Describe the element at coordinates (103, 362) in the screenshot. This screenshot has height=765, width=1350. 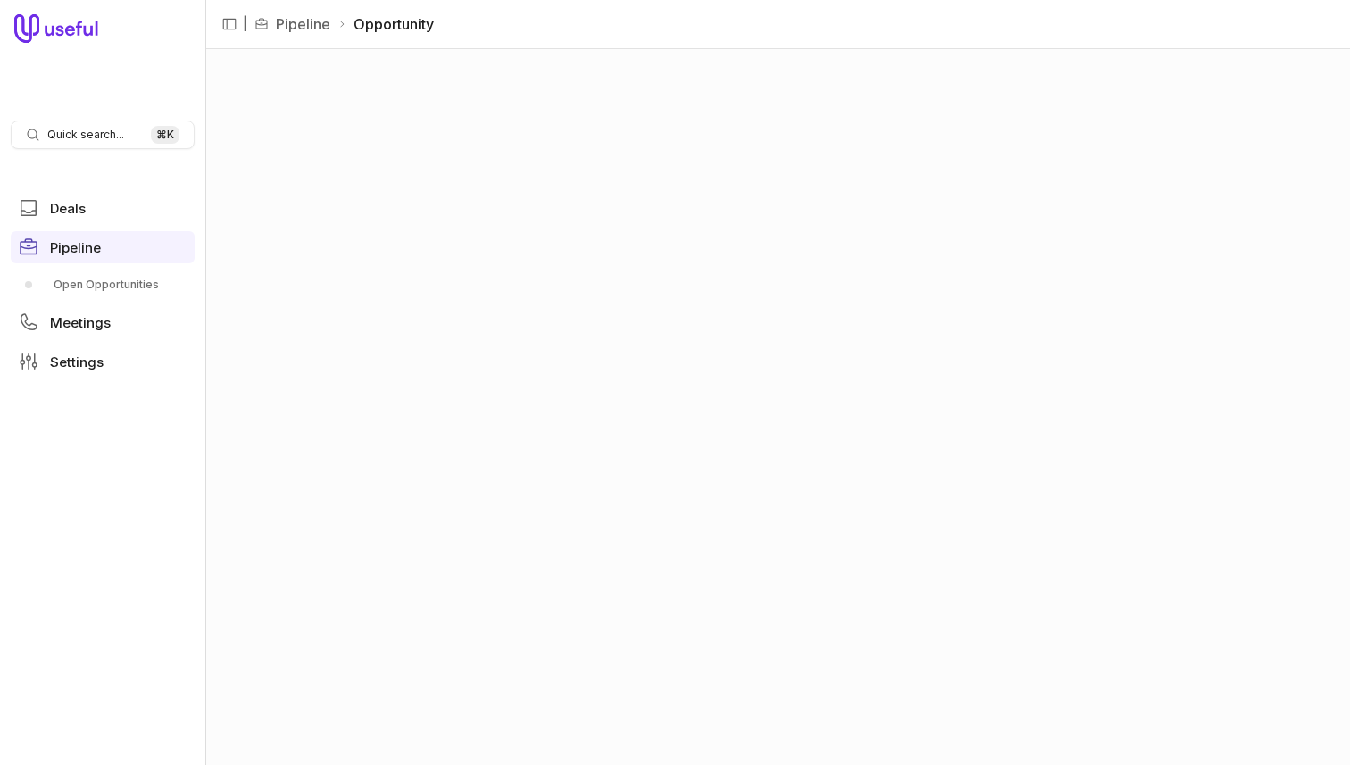
I see `a: Settings` at that location.